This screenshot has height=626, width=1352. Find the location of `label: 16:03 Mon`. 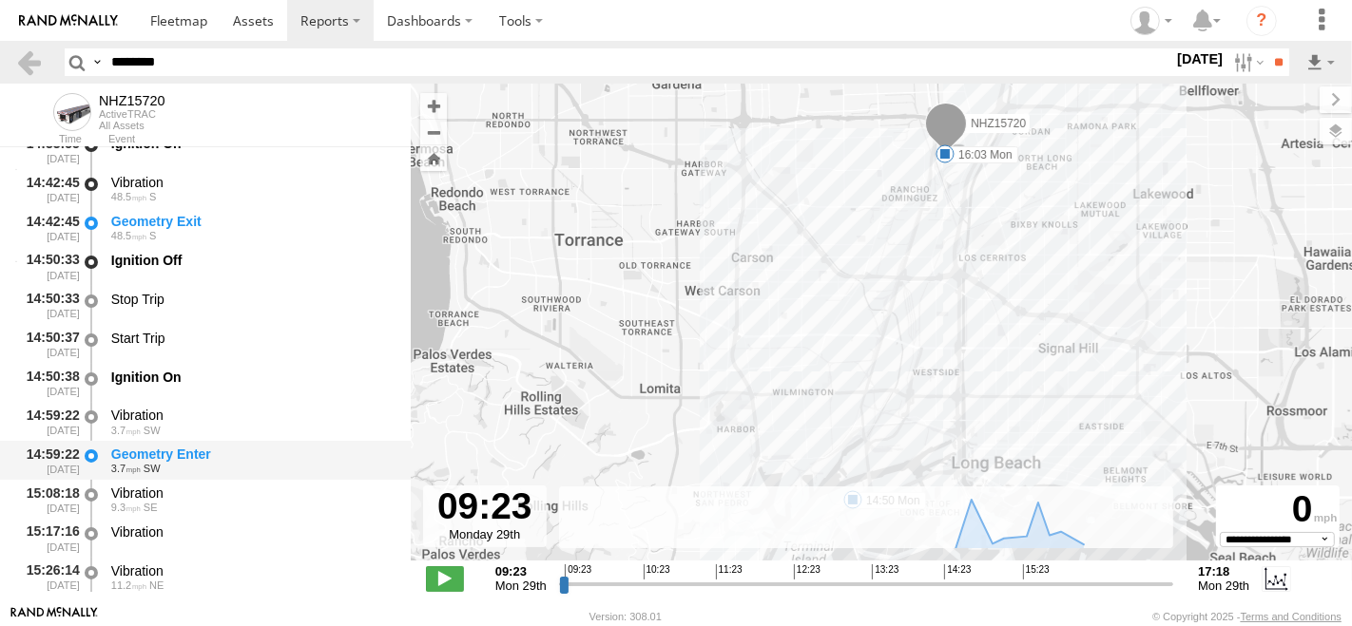

label: 16:03 Mon is located at coordinates (981, 155).